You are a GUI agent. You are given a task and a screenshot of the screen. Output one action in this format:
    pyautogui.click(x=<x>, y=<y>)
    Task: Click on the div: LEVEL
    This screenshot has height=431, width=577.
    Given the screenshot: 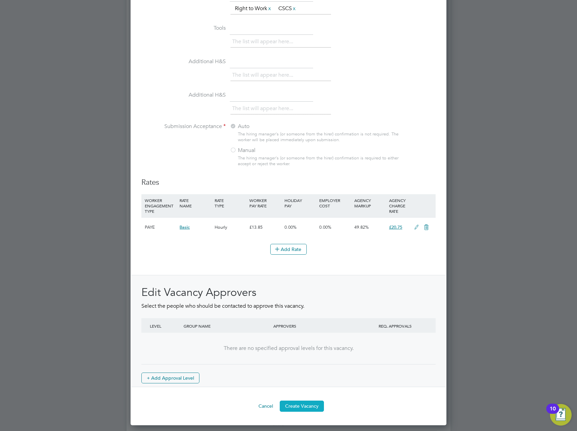 What is the action you would take?
    pyautogui.click(x=165, y=326)
    